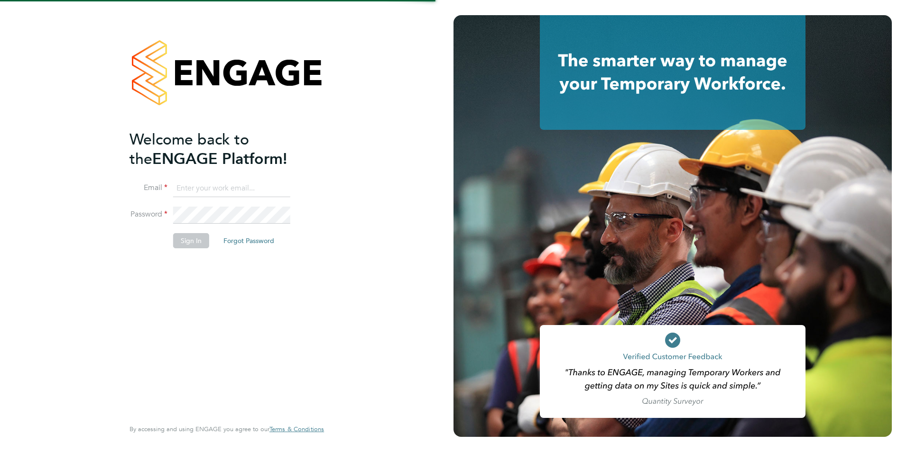  I want to click on input: Enter your work email..., so click(231, 189).